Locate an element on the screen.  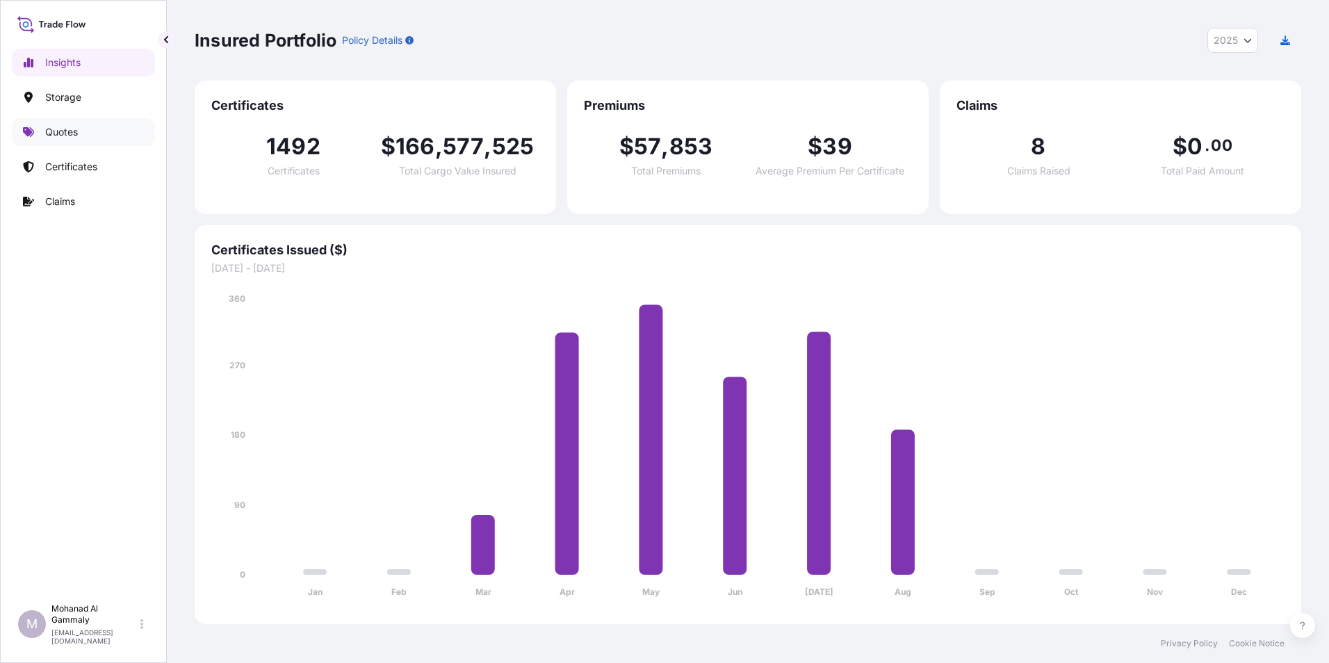
tspan: 360 is located at coordinates (237, 298).